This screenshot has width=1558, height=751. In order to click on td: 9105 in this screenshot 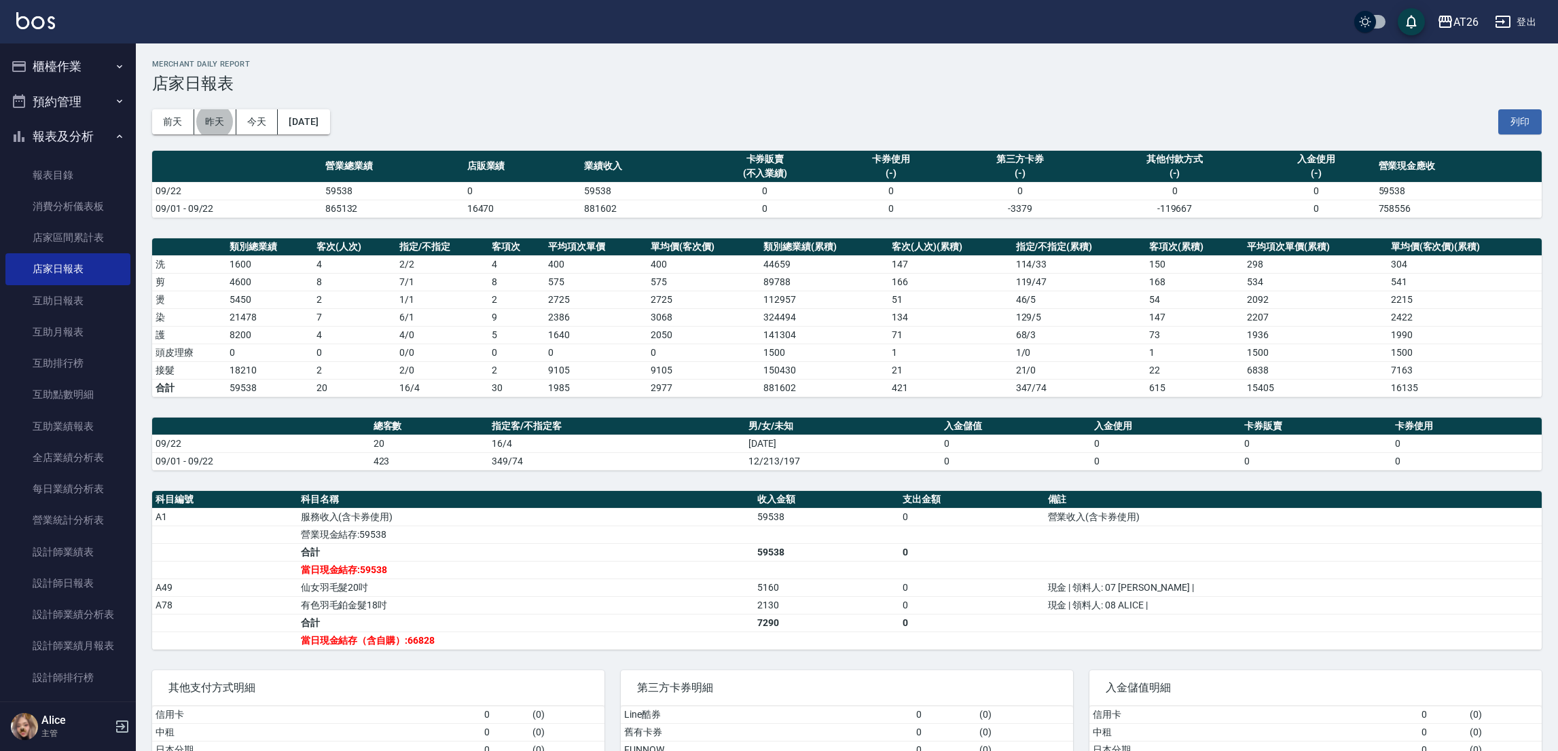, I will do `click(596, 370)`.